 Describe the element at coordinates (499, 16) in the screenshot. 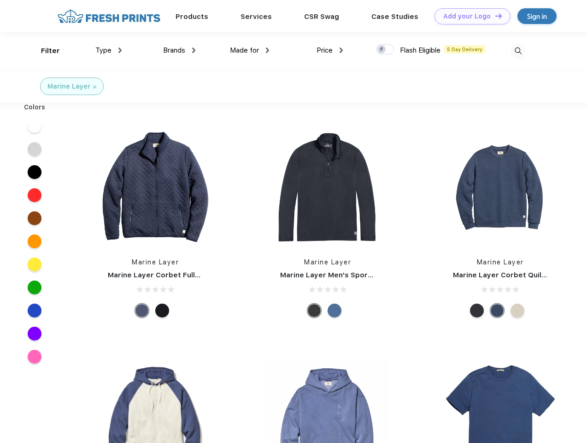

I see `img: DT` at that location.